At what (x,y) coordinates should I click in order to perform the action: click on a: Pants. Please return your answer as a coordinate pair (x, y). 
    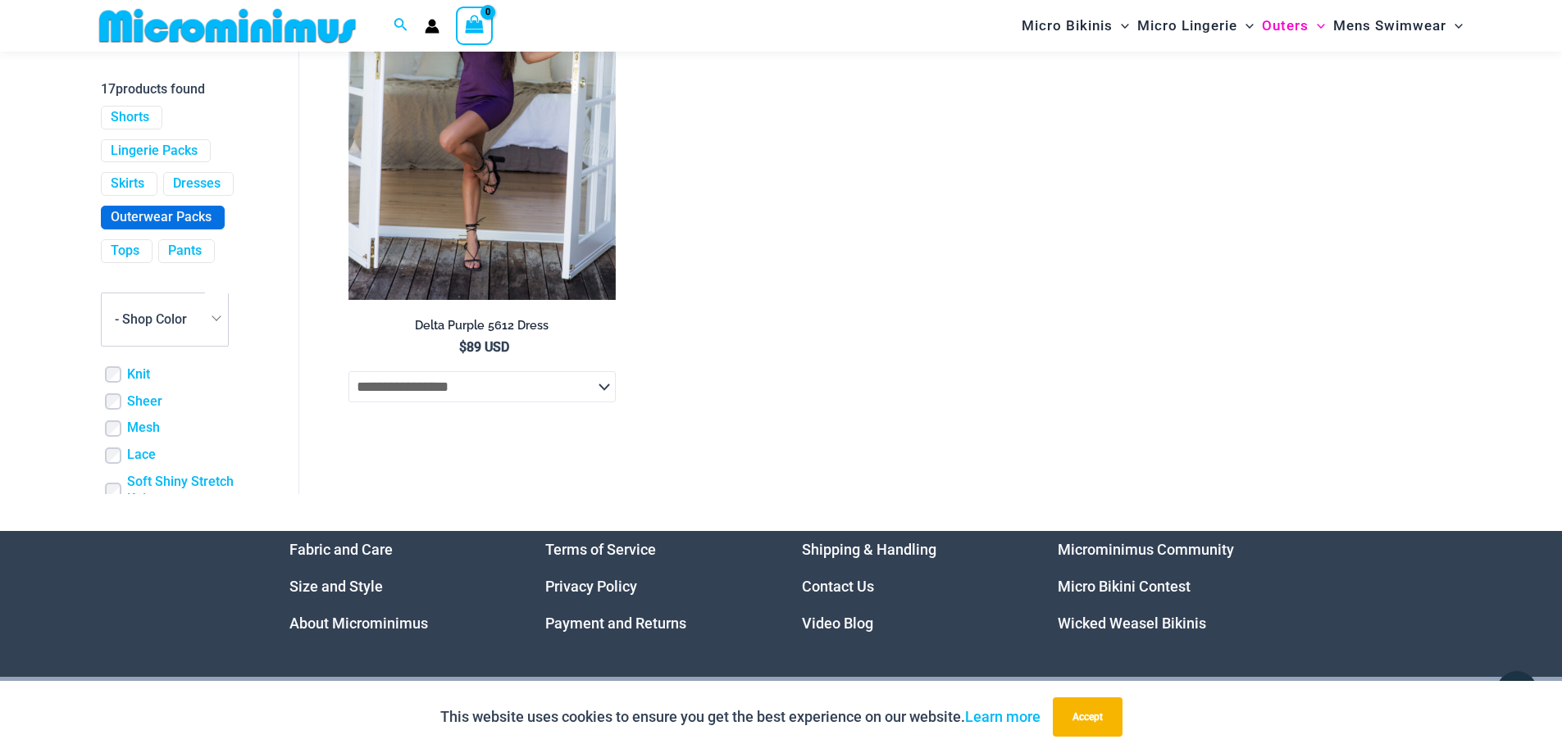
    Looking at the image, I should click on (184, 251).